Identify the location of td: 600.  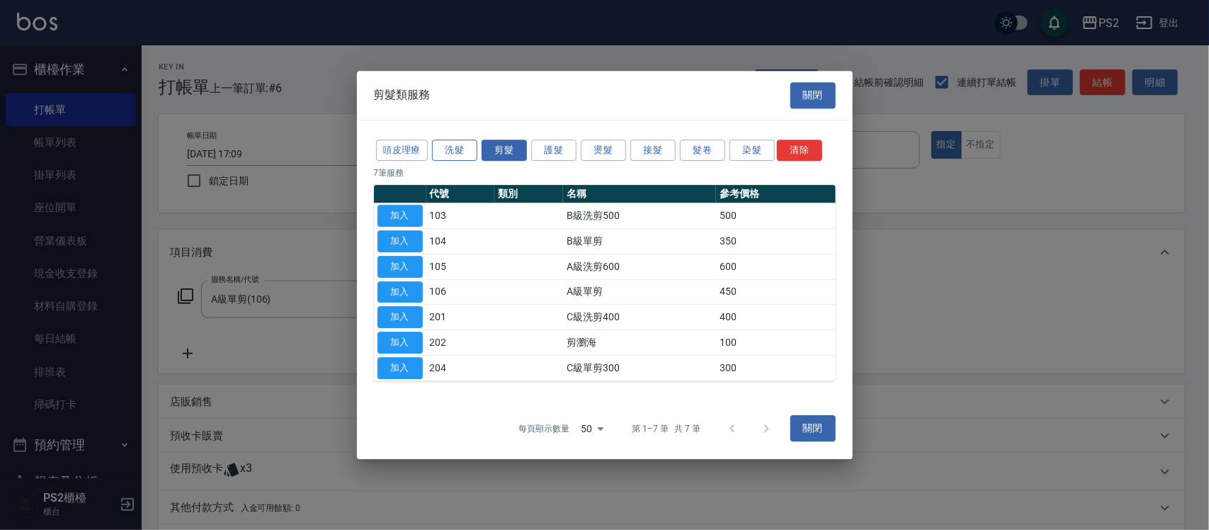
(775, 266).